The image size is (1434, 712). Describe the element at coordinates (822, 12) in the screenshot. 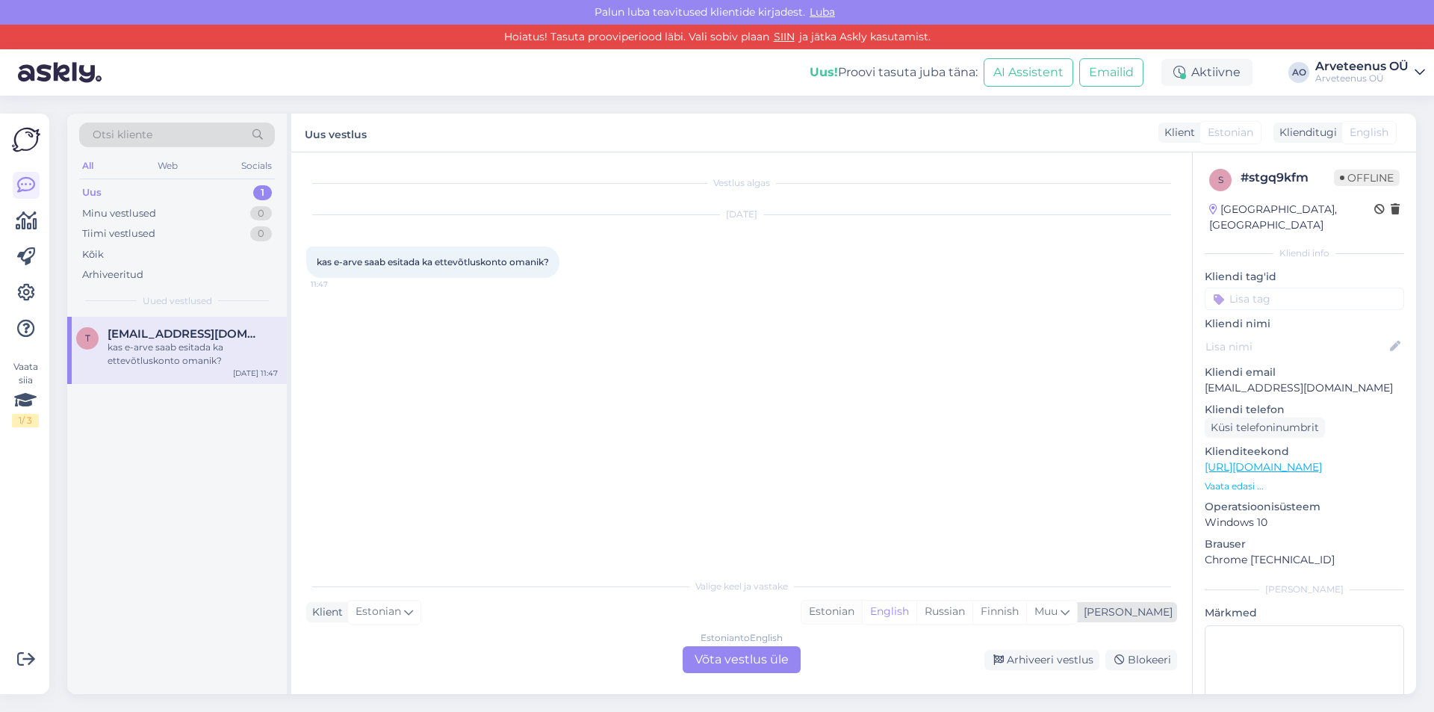

I see `span: Luba` at that location.